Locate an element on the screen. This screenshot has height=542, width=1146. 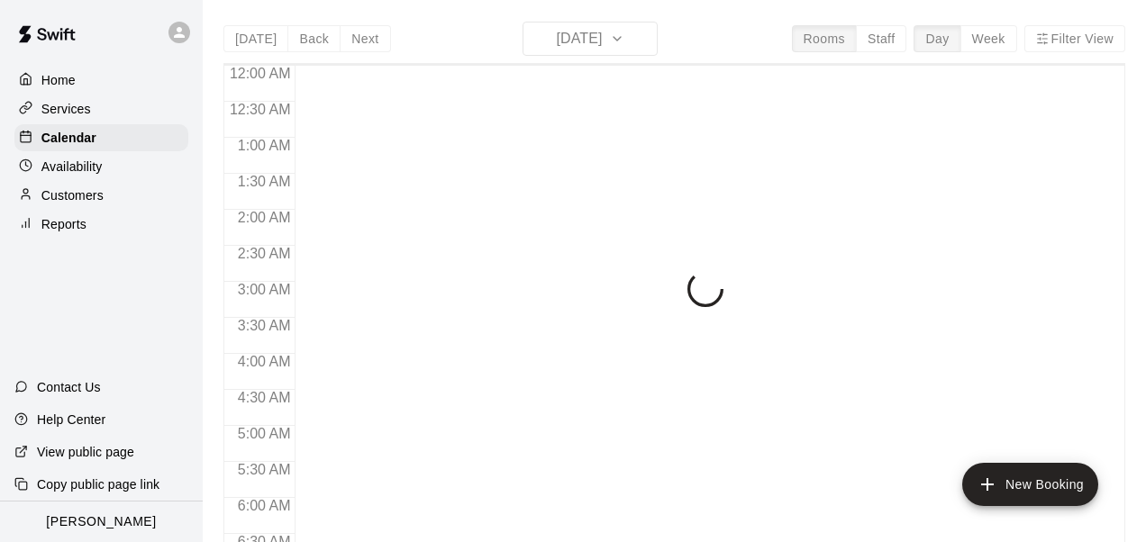
span: 12:30 AM is located at coordinates (260, 109).